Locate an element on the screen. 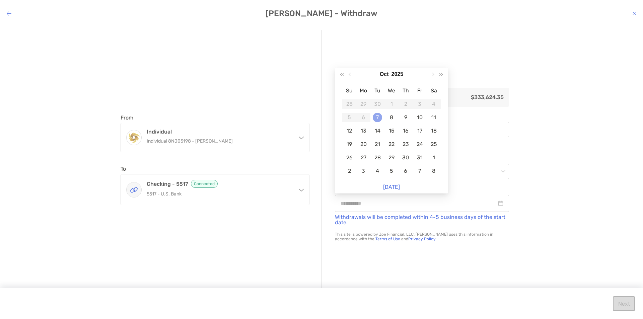  div: 1 is located at coordinates (434, 158).